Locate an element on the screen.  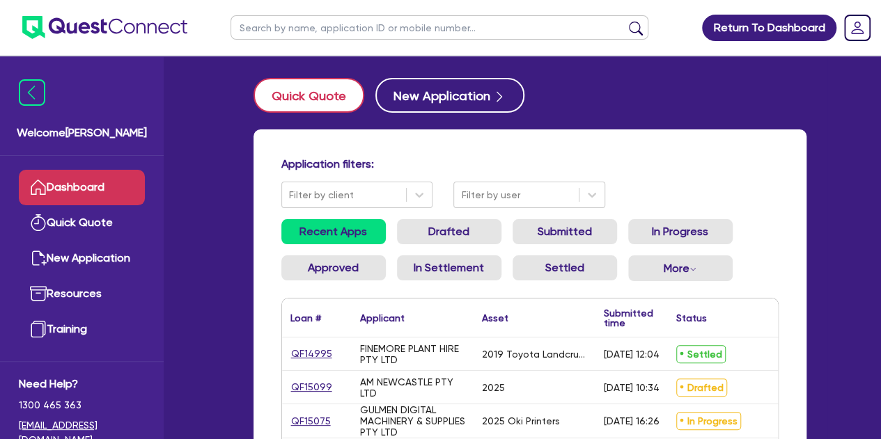
img: new-application is located at coordinates (38, 258).